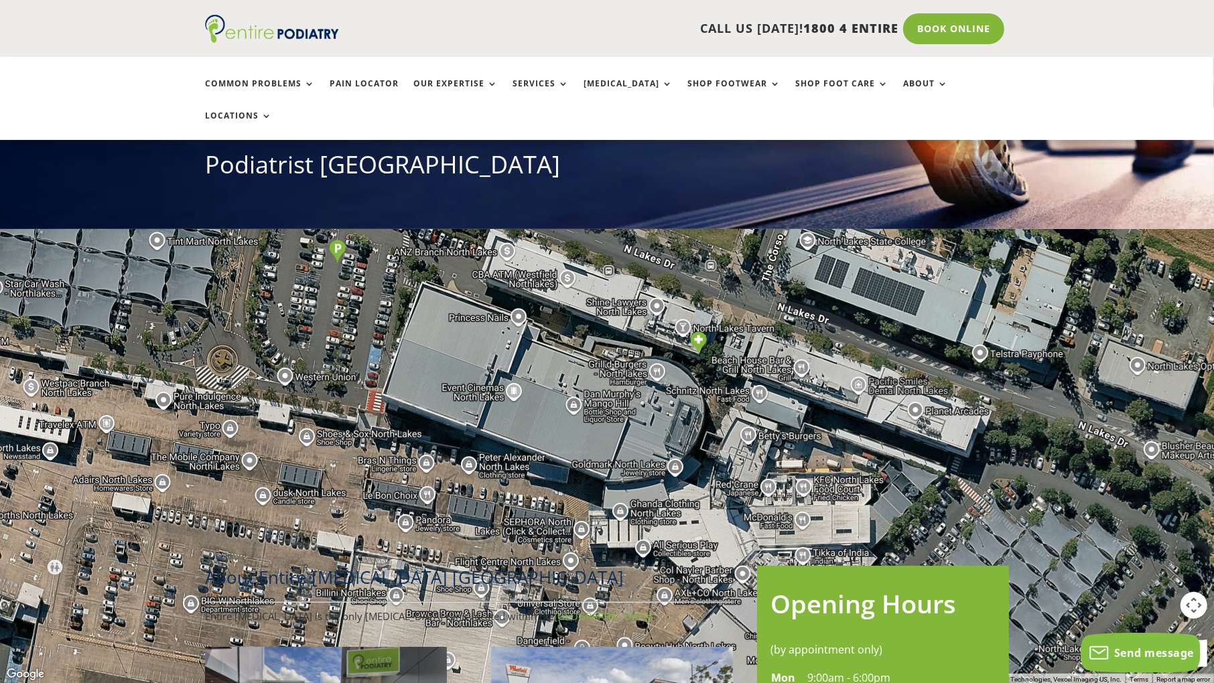  I want to click on a: Services, so click(541, 93).